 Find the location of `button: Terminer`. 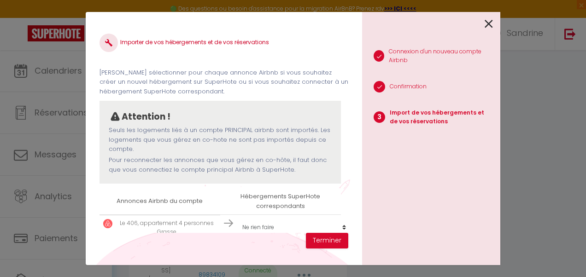

button: Terminer is located at coordinates (327, 241).